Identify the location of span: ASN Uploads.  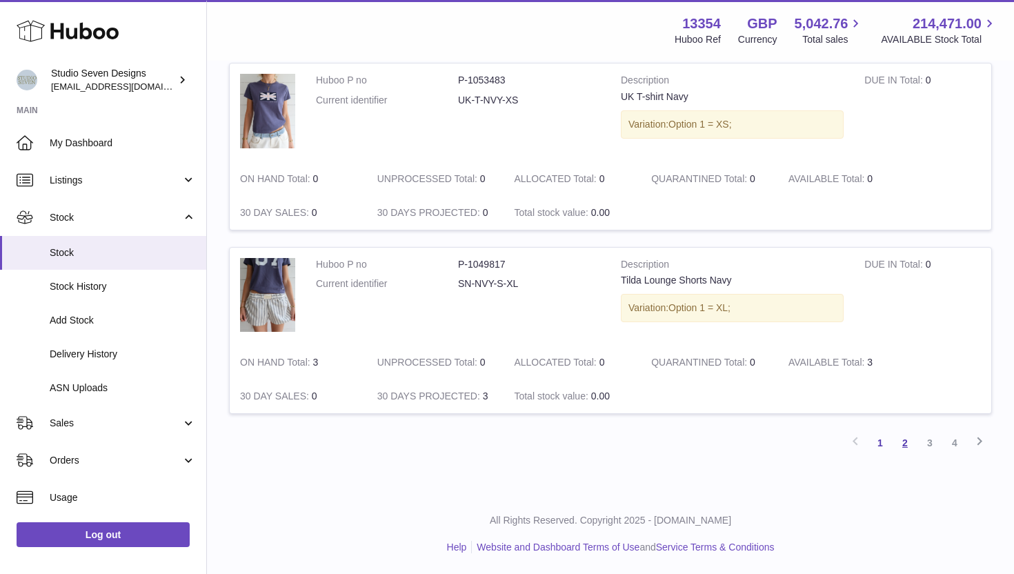
(123, 388).